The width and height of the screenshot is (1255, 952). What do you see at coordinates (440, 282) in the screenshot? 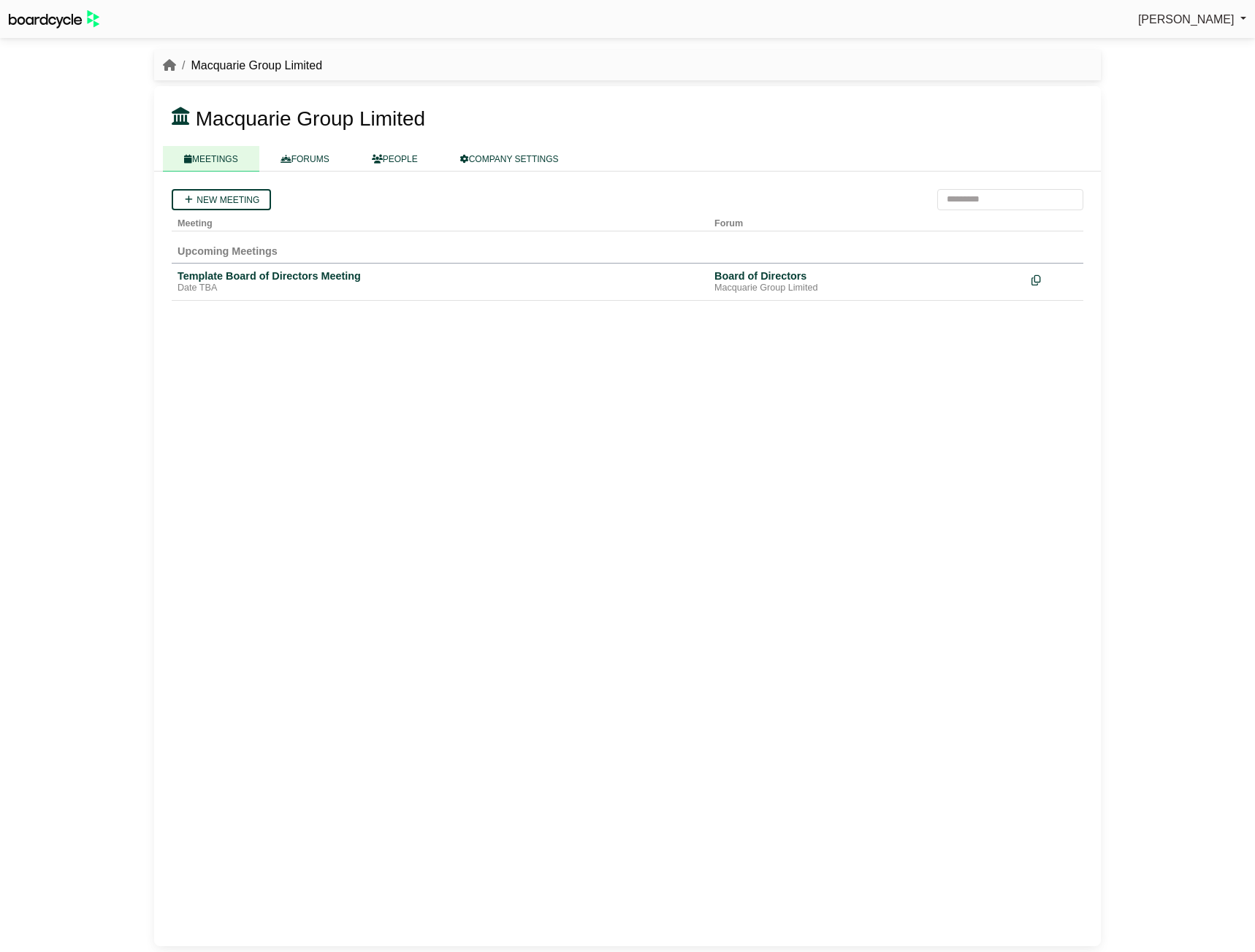
I see `a: Template Board of Directors Meeting Date TBA` at bounding box center [440, 282].